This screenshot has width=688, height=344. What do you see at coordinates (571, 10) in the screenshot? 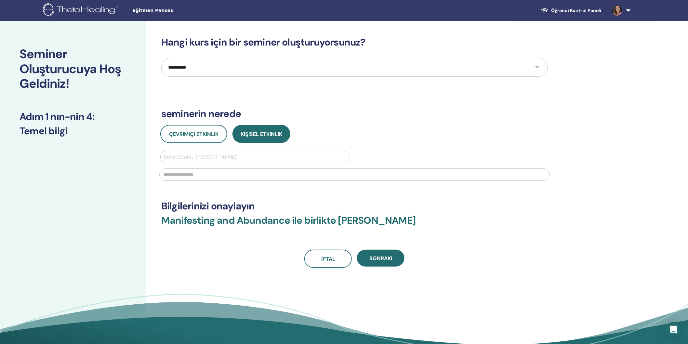
I see `a: Öğrenci Kontrol Paneli` at bounding box center [571, 10].